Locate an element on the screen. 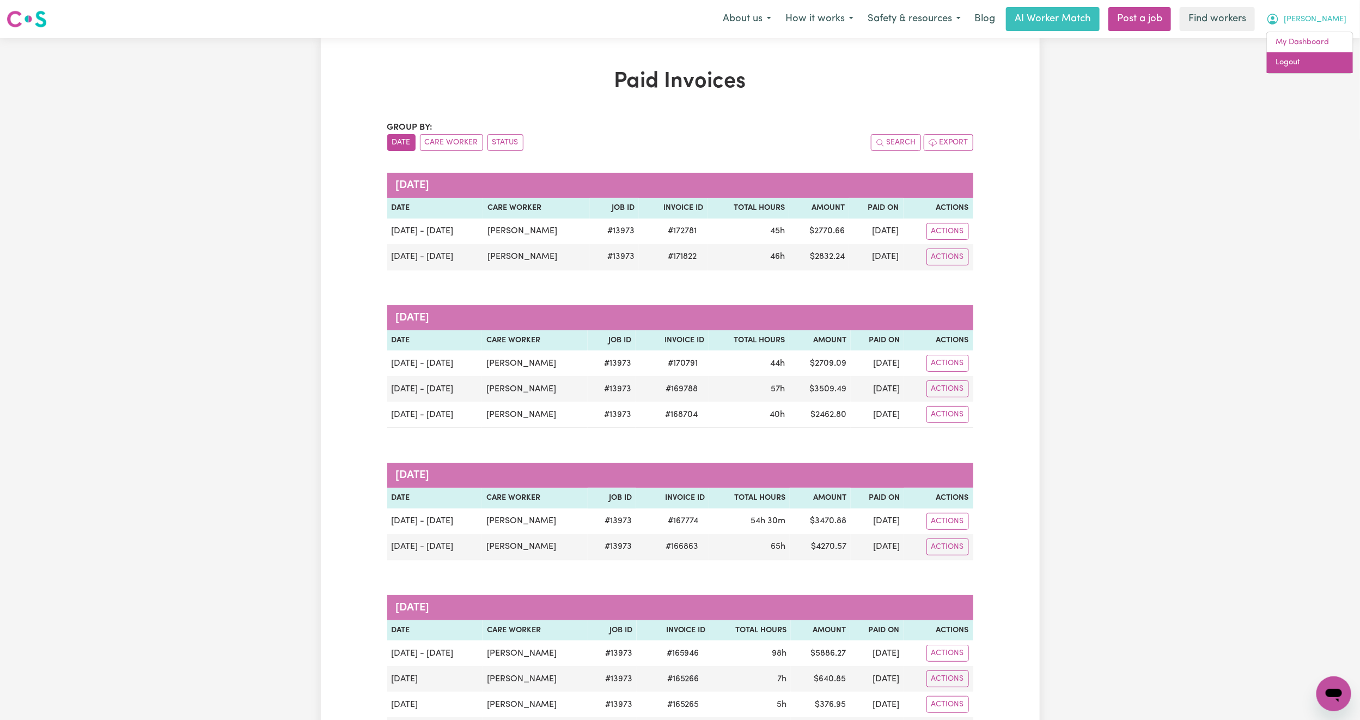  span: # 170791 is located at coordinates (683, 363).